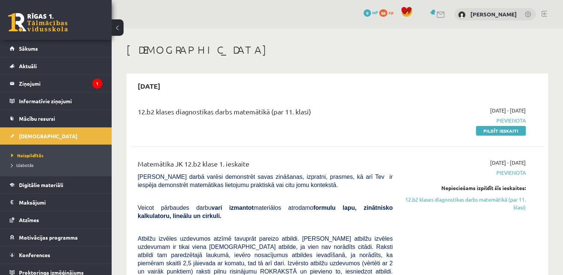 The image size is (563, 275). I want to click on a: Maksājumi, so click(56, 202).